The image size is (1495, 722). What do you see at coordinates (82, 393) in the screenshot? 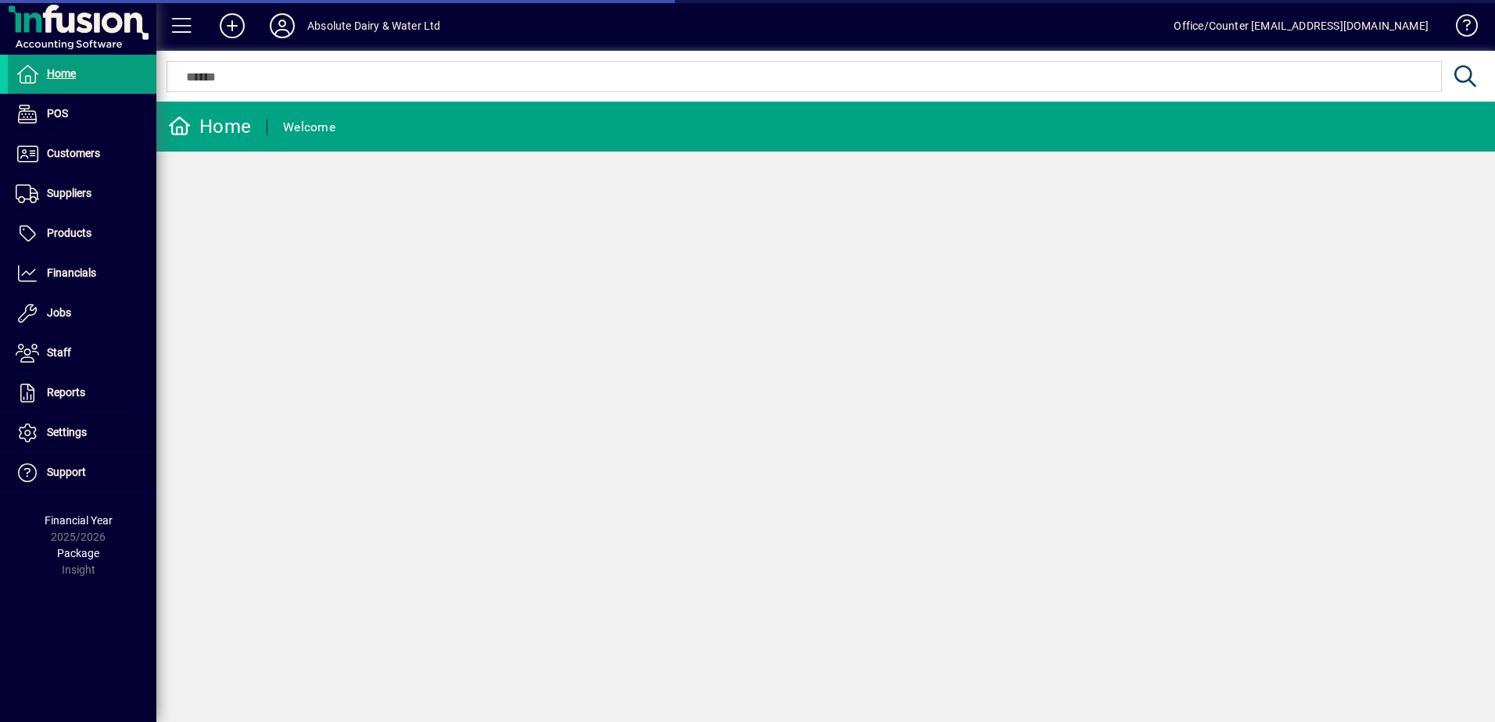
I see `a: Reports` at bounding box center [82, 393].